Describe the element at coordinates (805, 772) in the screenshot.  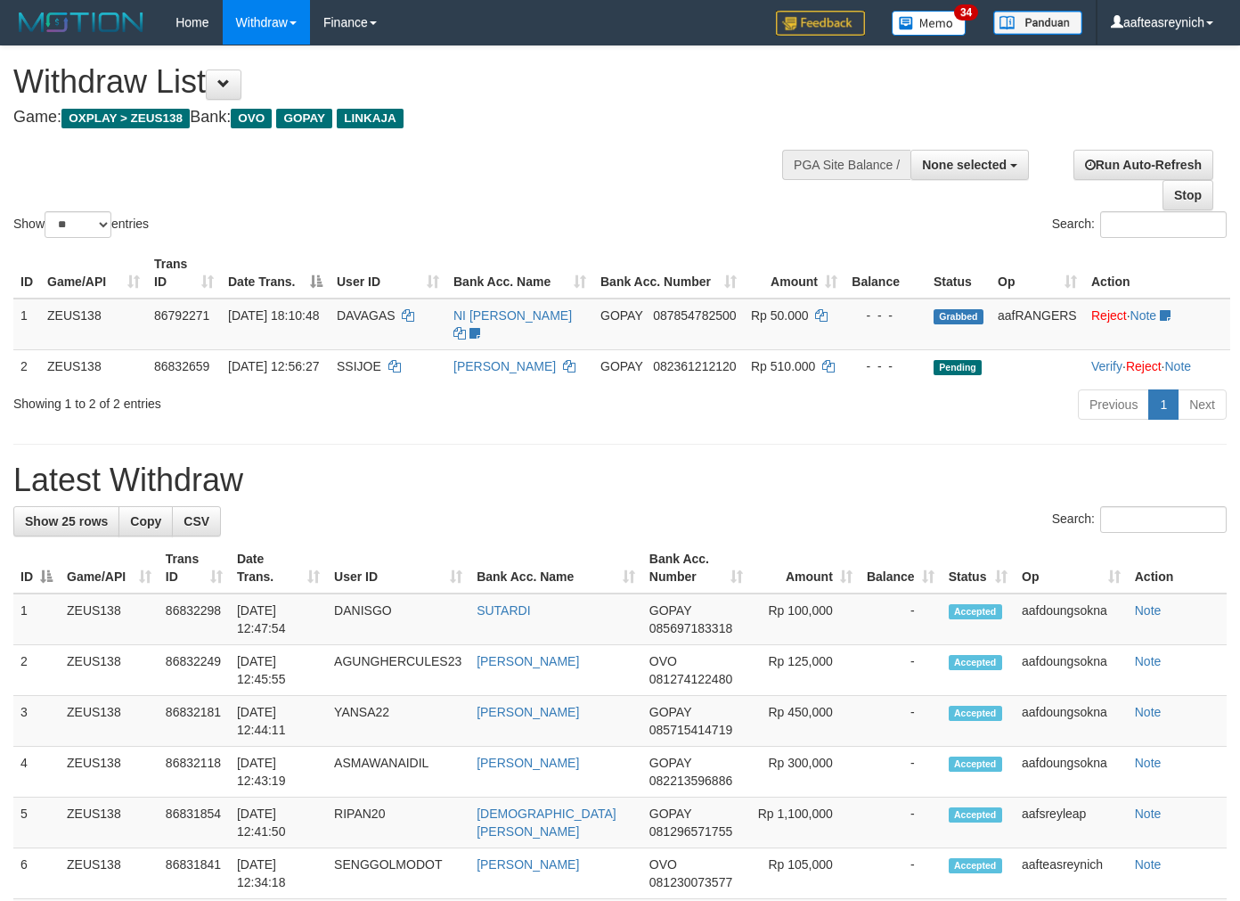
I see `td: Rp 300,000` at that location.